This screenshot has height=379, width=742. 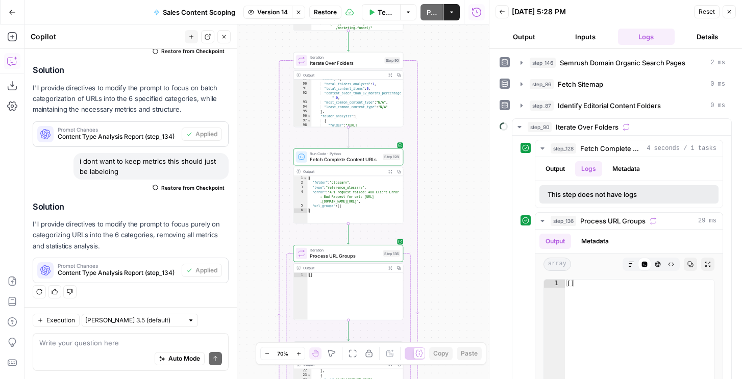 I want to click on div: 97, so click(x=302, y=121).